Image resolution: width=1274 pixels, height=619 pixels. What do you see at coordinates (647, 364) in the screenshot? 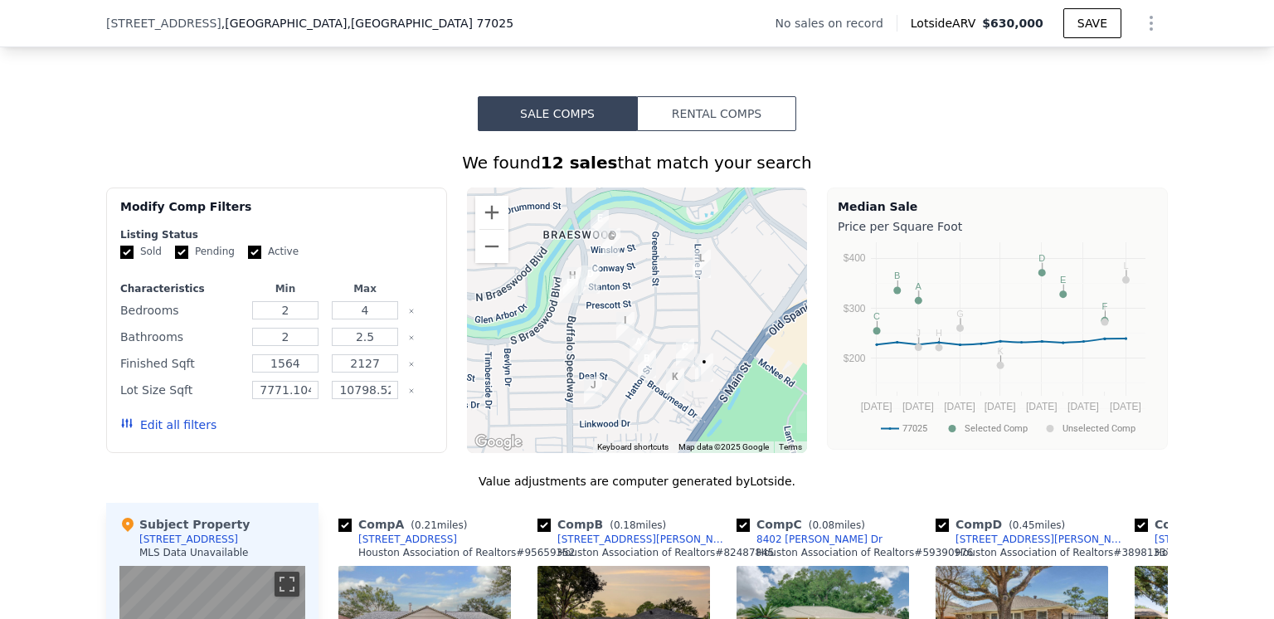
I see `div: 8431 Hatton St` at bounding box center [647, 364].